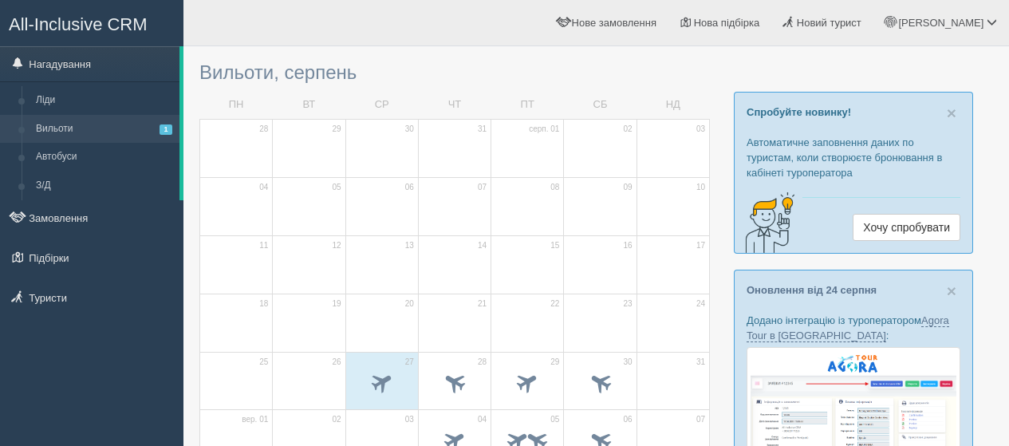 The width and height of the screenshot is (1009, 446). What do you see at coordinates (700, 304) in the screenshot?
I see `span: 24` at bounding box center [700, 304].